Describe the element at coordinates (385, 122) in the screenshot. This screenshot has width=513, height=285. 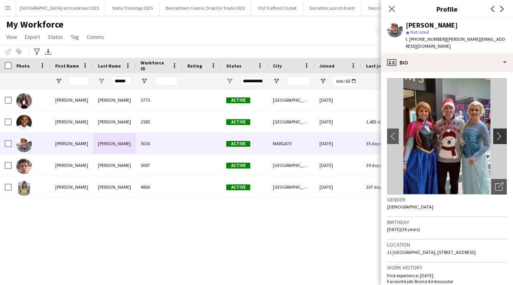
I see `div: 1,483 days` at that location.